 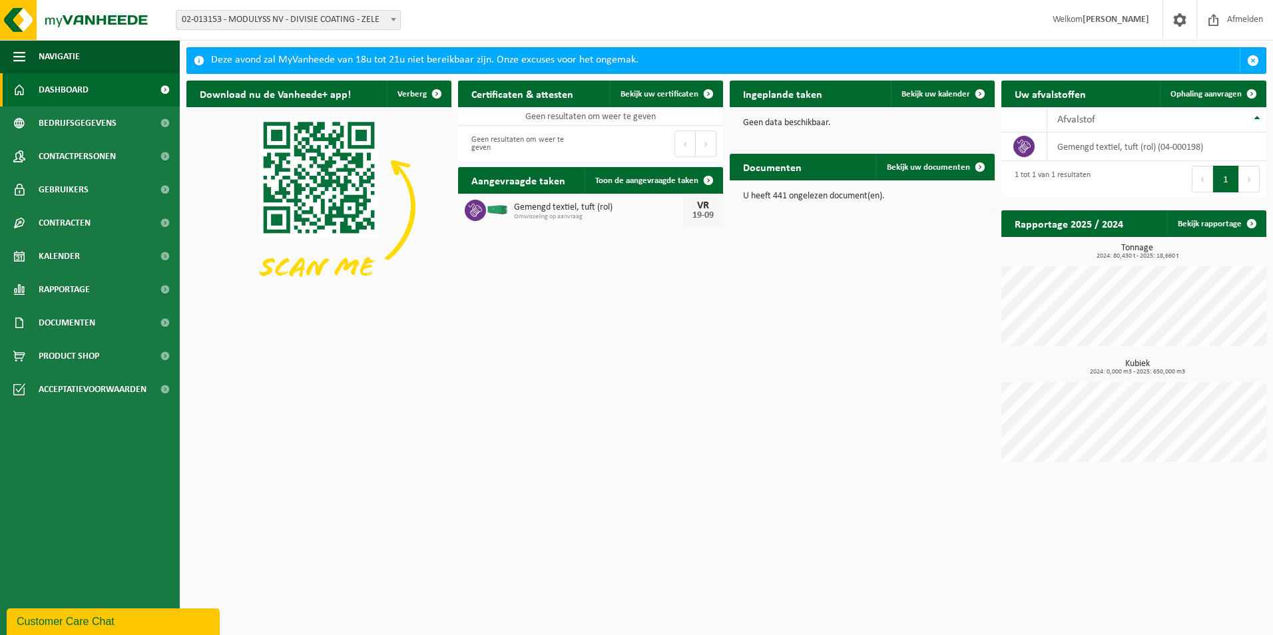 I want to click on h2: Ingeplande taken, so click(x=782, y=93).